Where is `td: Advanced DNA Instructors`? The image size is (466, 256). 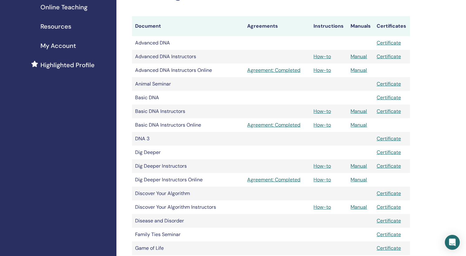
td: Advanced DNA Instructors is located at coordinates (188, 57).